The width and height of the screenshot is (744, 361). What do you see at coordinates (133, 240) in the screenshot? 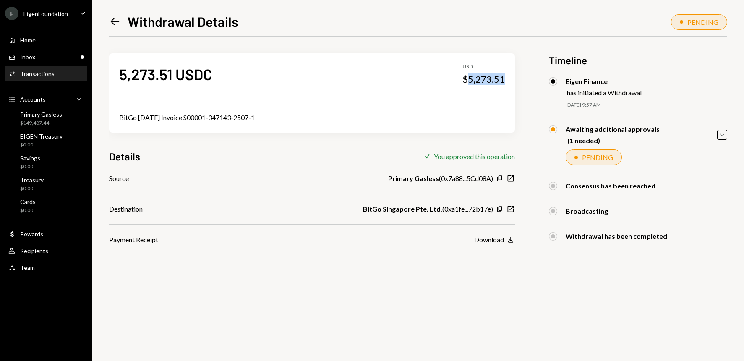
I see `div: Payment Receipt` at bounding box center [133, 240].